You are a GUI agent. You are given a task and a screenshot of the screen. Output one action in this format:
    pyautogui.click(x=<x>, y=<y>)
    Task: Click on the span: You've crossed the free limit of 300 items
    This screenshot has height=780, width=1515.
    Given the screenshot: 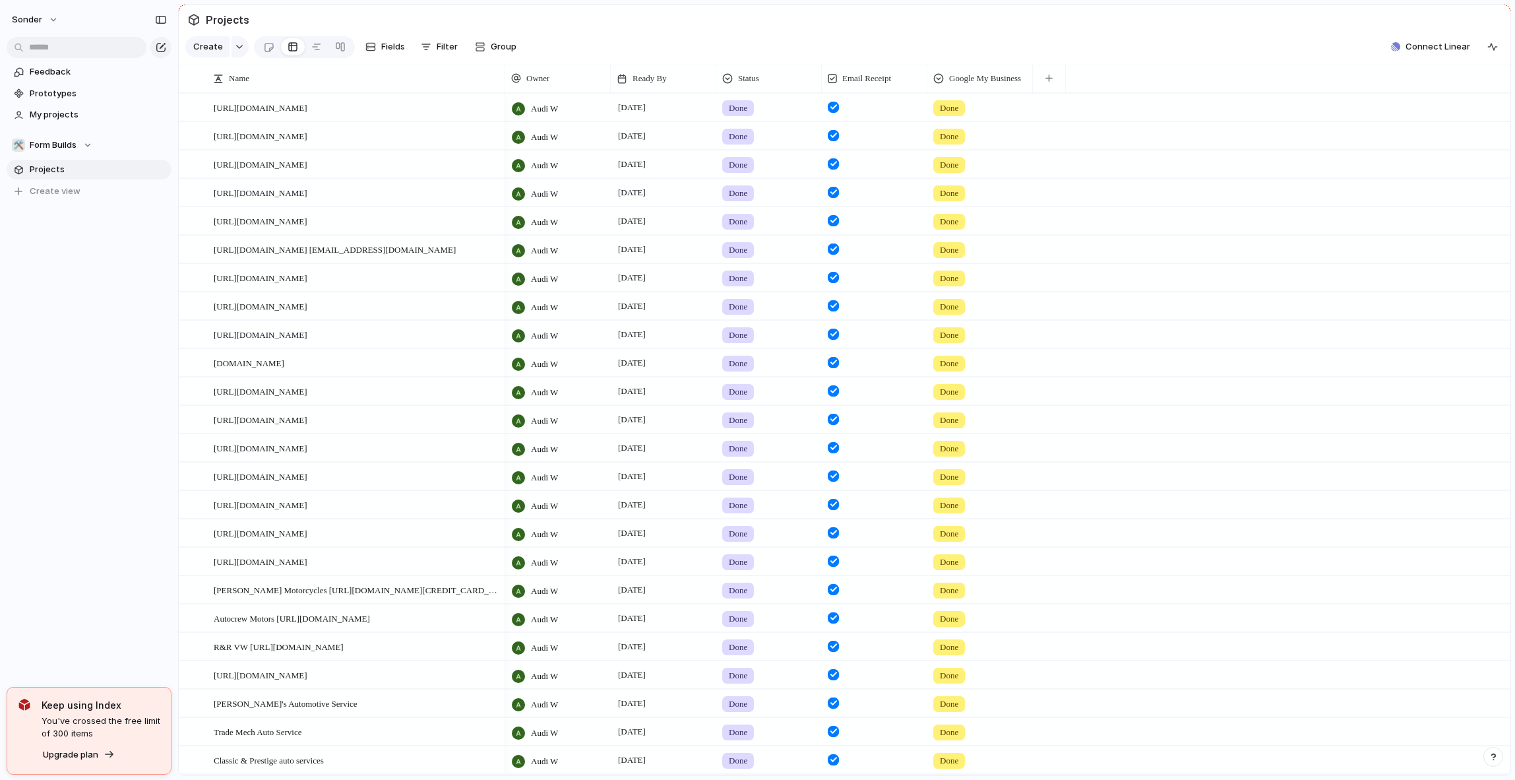 What is the action you would take?
    pyautogui.click(x=101, y=727)
    